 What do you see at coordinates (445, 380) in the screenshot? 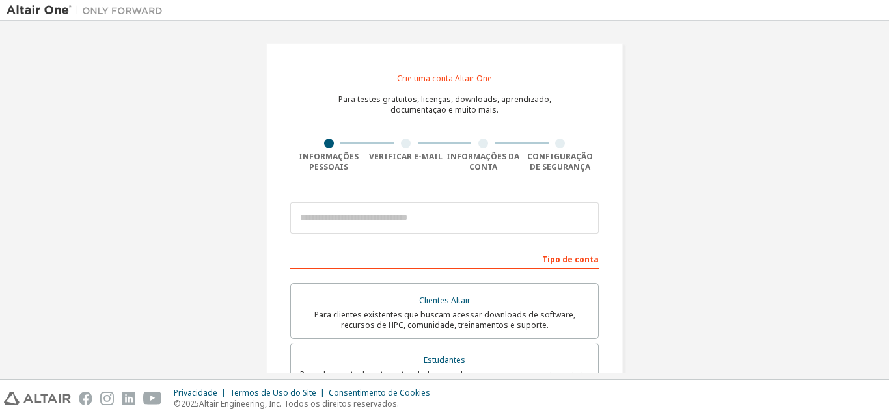
I see `font: Para alunos atualmente matriculados que desejam acessar o pacote gratuito Altair Student Edition ...` at bounding box center [445, 380].